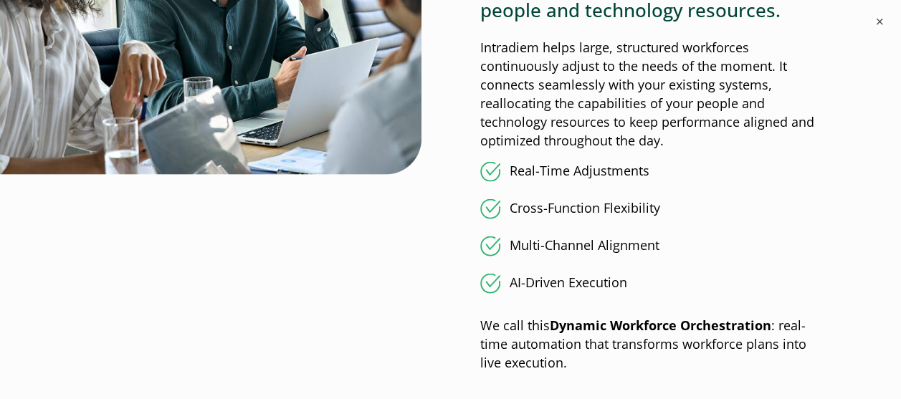  I want to click on strong: Dynamic Workforce Orchestration, so click(660, 325).